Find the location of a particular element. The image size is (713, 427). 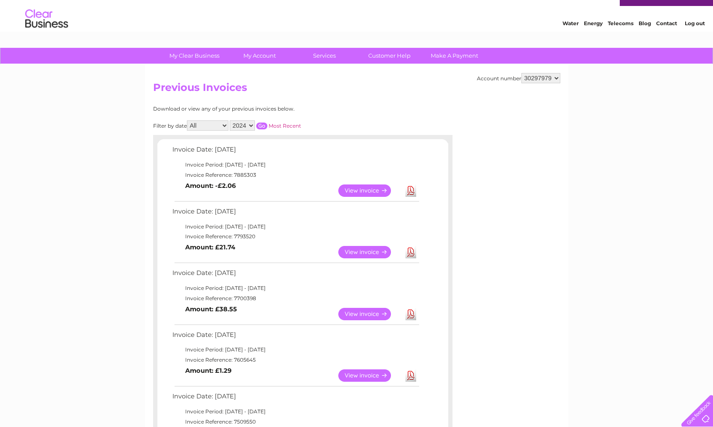

a: My Clear Business is located at coordinates (194, 56).